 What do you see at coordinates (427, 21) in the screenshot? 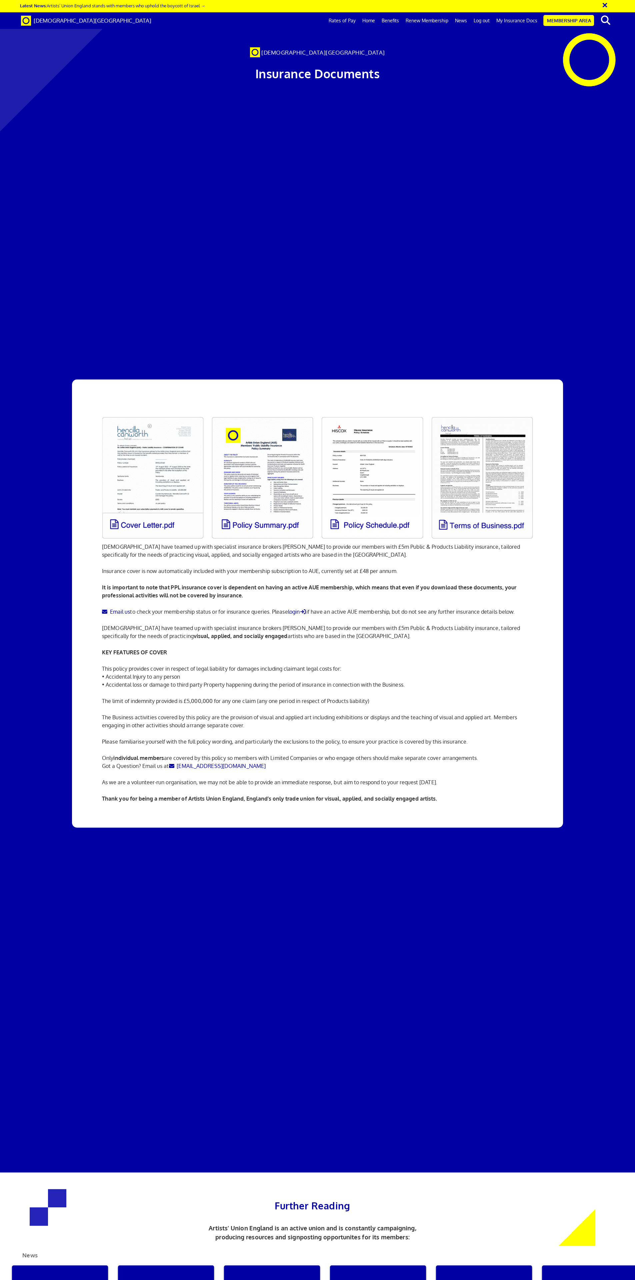
I see `a: Renew Membership` at bounding box center [427, 21].